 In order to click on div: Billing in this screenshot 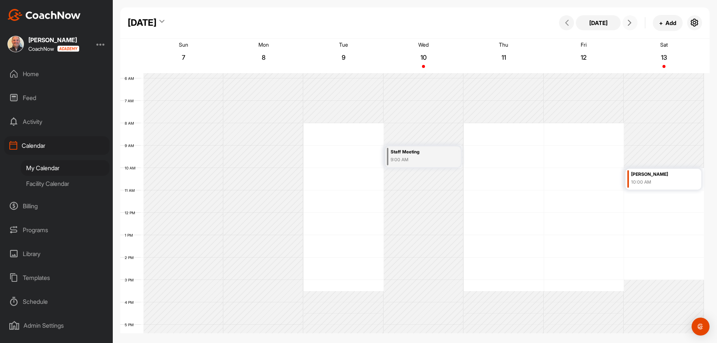, I will do `click(57, 206)`.